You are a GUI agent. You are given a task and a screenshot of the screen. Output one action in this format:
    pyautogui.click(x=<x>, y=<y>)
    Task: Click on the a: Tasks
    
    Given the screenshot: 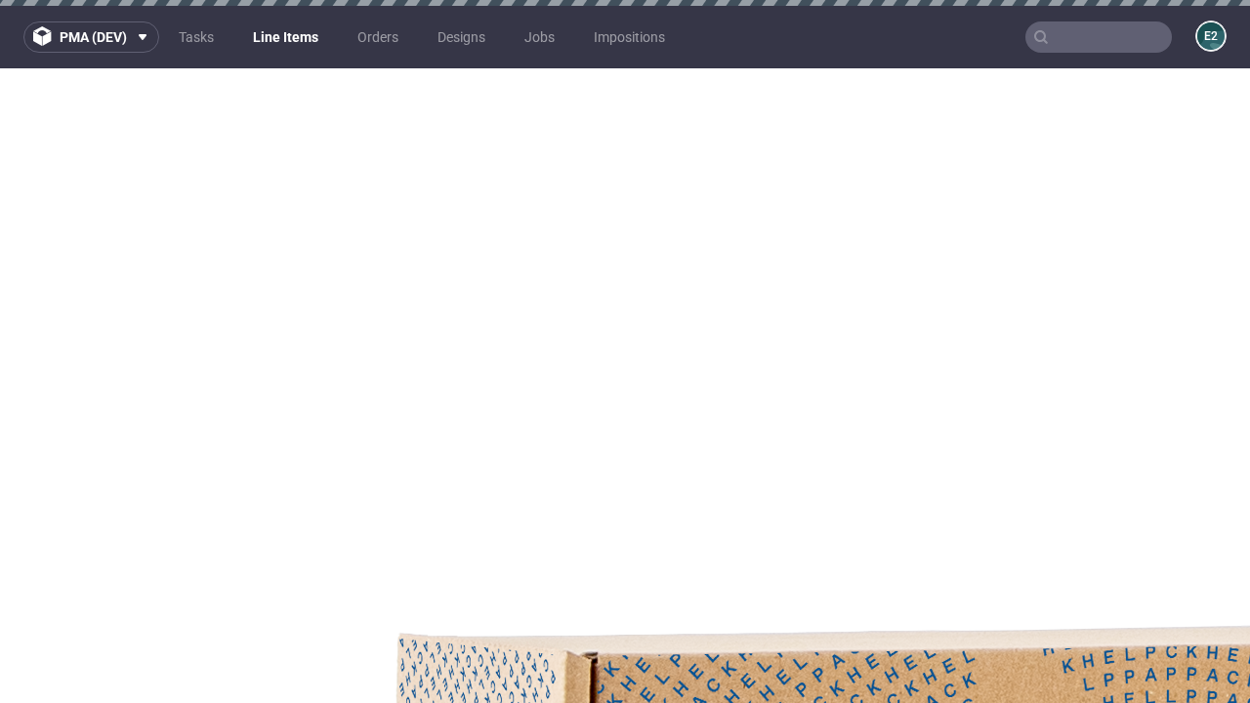 What is the action you would take?
    pyautogui.click(x=196, y=37)
    